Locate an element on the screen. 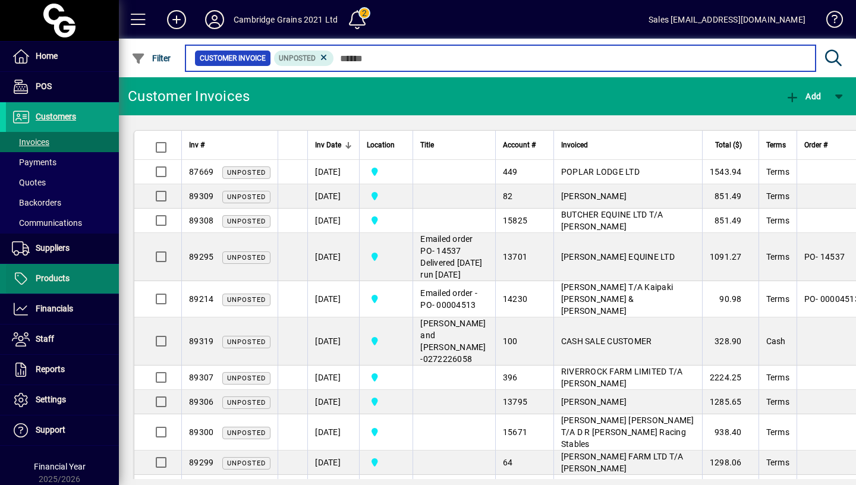  a: Knowledge Base is located at coordinates (830, 21).